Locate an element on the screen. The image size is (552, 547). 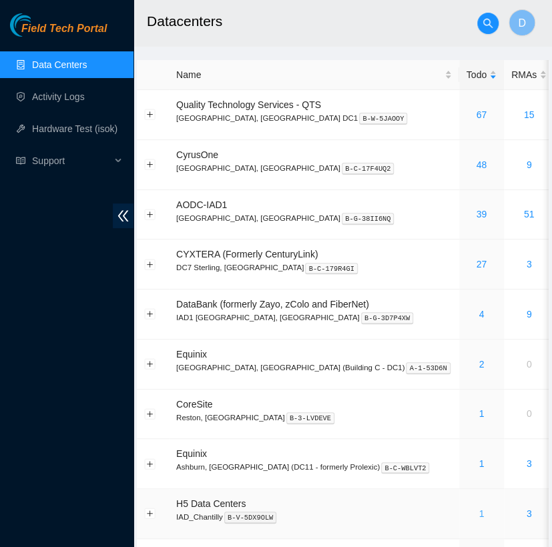
a: Activity Logs is located at coordinates (58, 97).